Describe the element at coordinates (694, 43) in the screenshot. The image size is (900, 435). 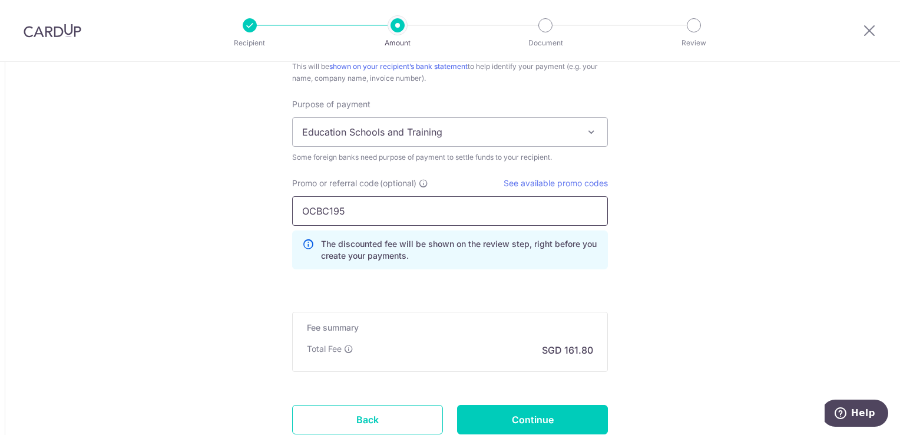
I see `p: Review` at that location.